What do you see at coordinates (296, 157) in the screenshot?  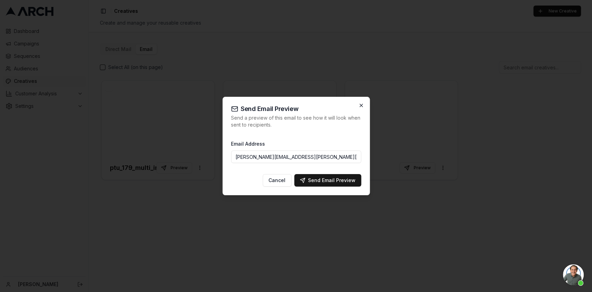 I see `input: Enter email address to receive preview` at bounding box center [296, 157].